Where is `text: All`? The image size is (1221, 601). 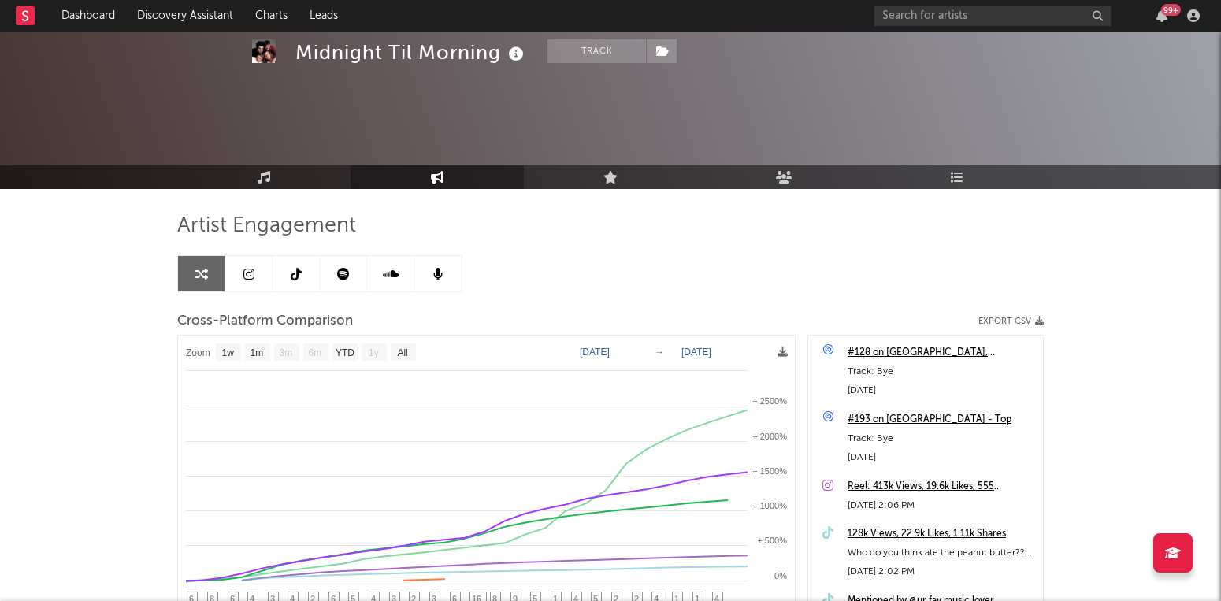
text: All is located at coordinates (402, 353).